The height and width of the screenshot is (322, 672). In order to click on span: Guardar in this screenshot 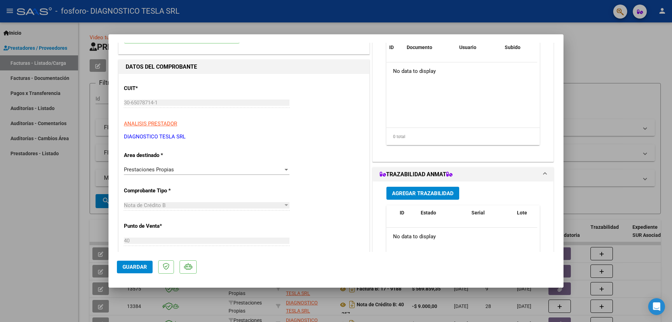, I will do `click(135, 267)`.